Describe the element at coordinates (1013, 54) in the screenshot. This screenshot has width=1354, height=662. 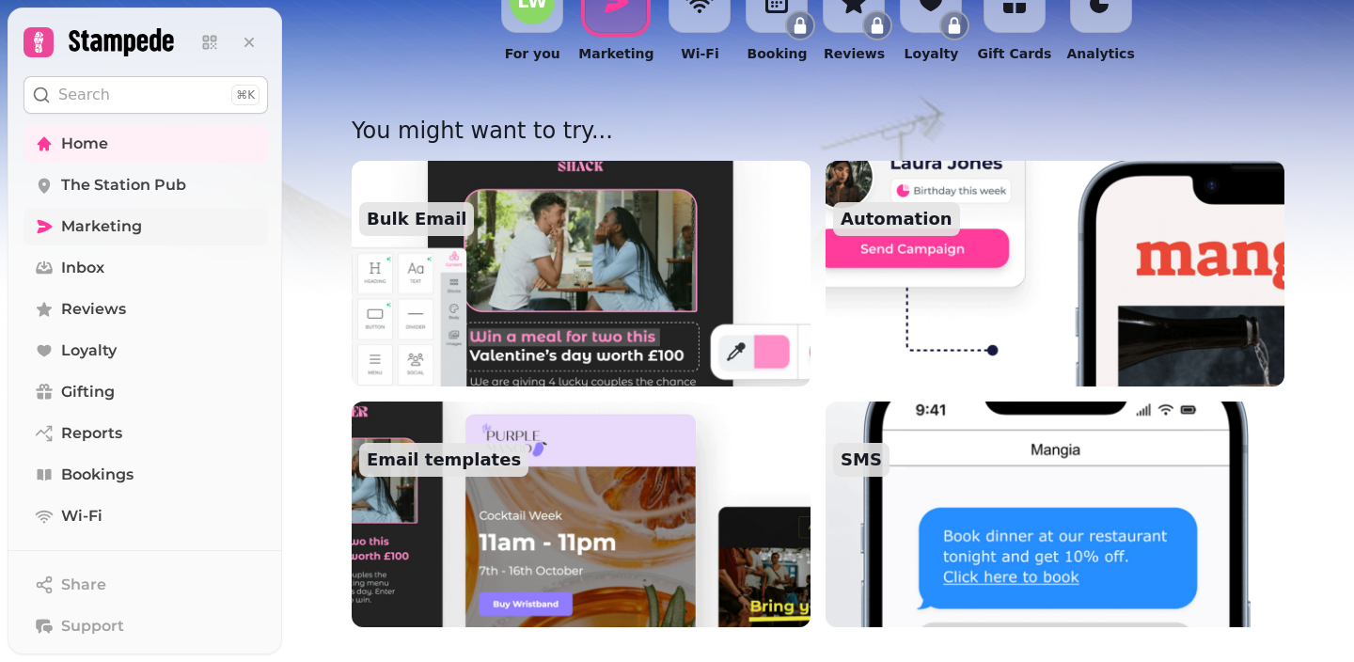
I see `p: Gift Cards` at that location.